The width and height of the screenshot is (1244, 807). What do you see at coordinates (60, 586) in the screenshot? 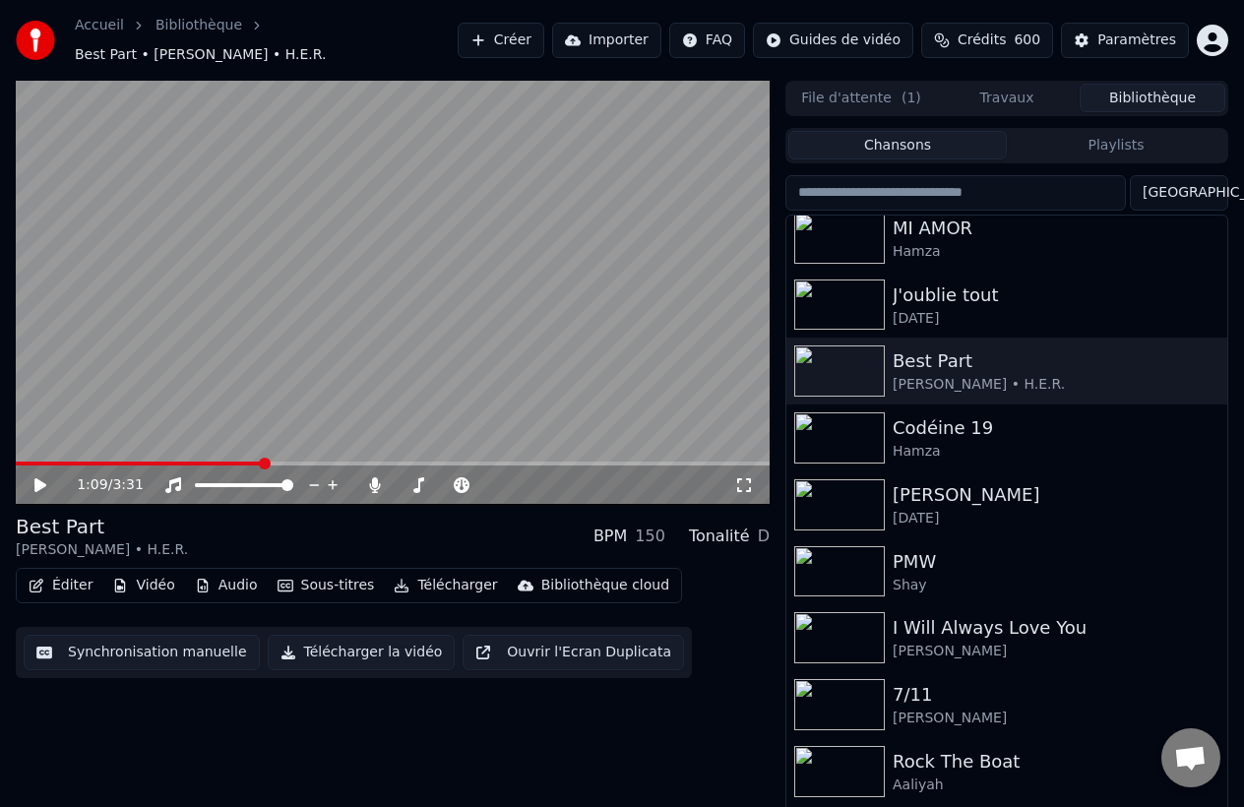
I see `button: Éditer` at bounding box center [60, 586].